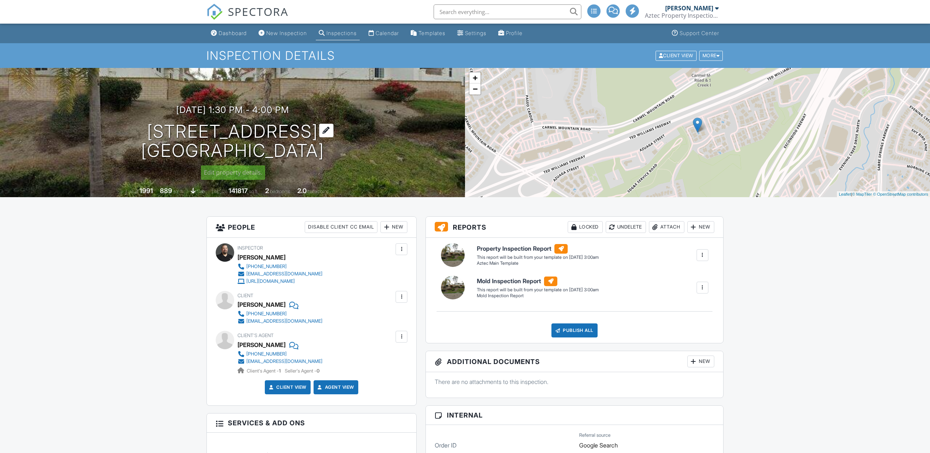 The width and height of the screenshot is (930, 453). What do you see at coordinates (318, 371) in the screenshot?
I see `strong: 0` at bounding box center [318, 371].